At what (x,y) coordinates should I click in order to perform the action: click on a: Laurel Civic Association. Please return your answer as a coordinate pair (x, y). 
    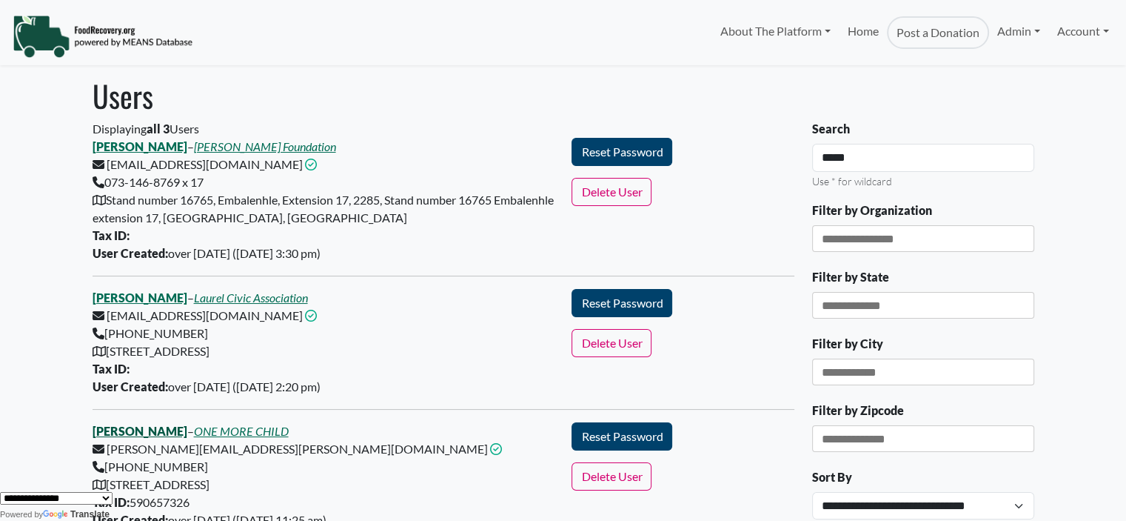
    Looking at the image, I should click on (251, 297).